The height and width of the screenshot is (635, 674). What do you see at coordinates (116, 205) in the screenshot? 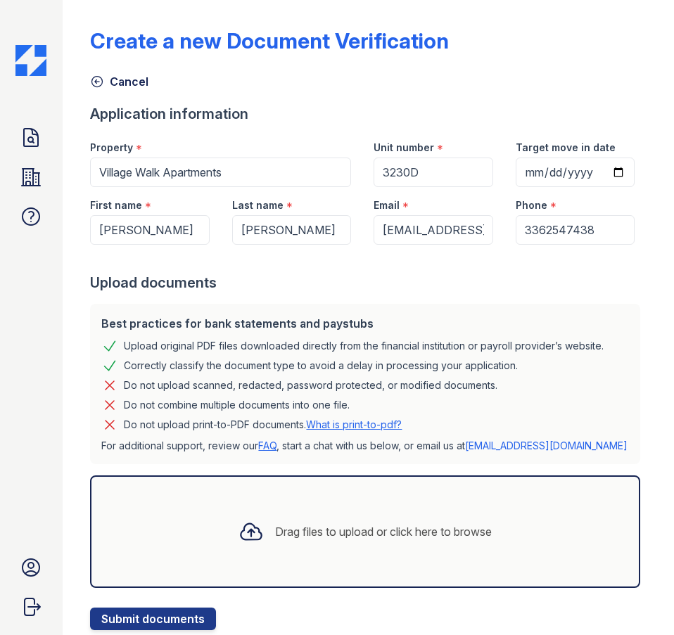
I see `label: First name` at bounding box center [116, 205].